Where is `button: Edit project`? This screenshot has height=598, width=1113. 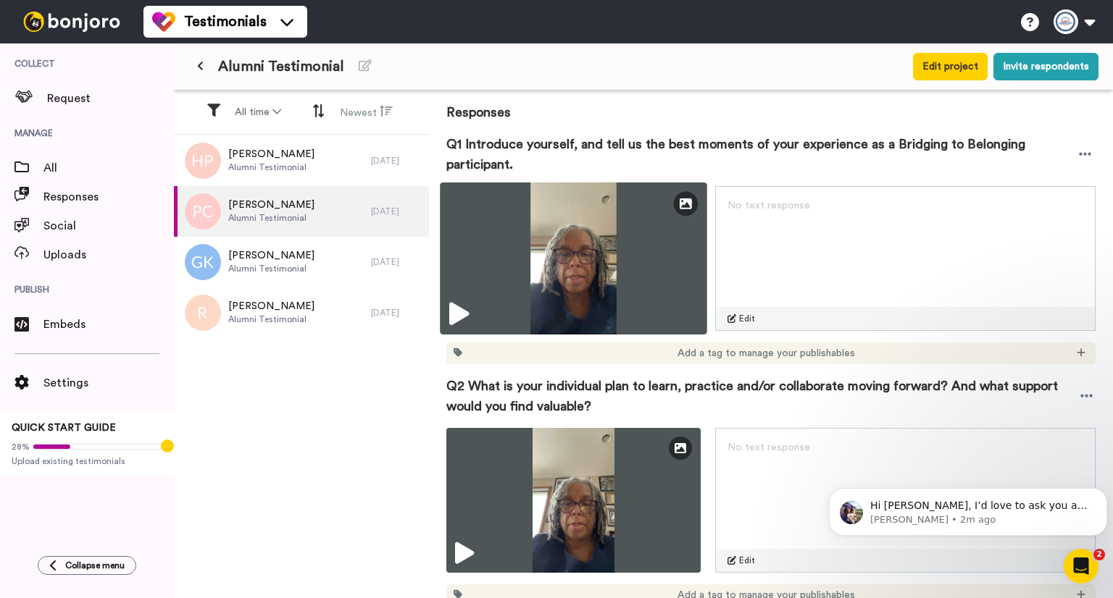
button: Edit project is located at coordinates (950, 67).